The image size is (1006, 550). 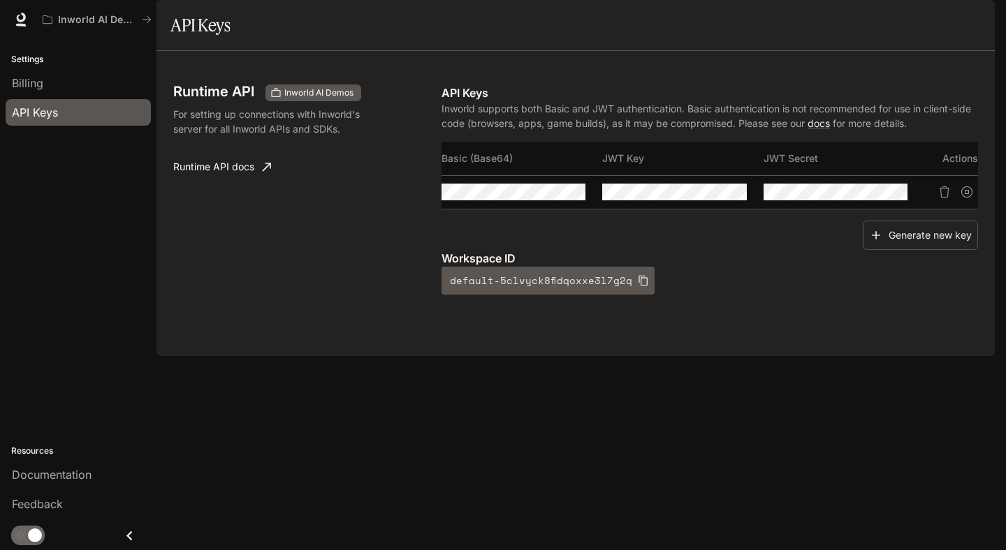 What do you see at coordinates (819, 123) in the screenshot?
I see `a: docs` at bounding box center [819, 123].